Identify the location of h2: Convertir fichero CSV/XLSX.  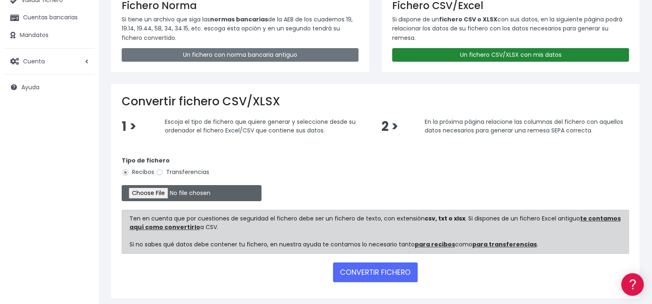
(375, 102).